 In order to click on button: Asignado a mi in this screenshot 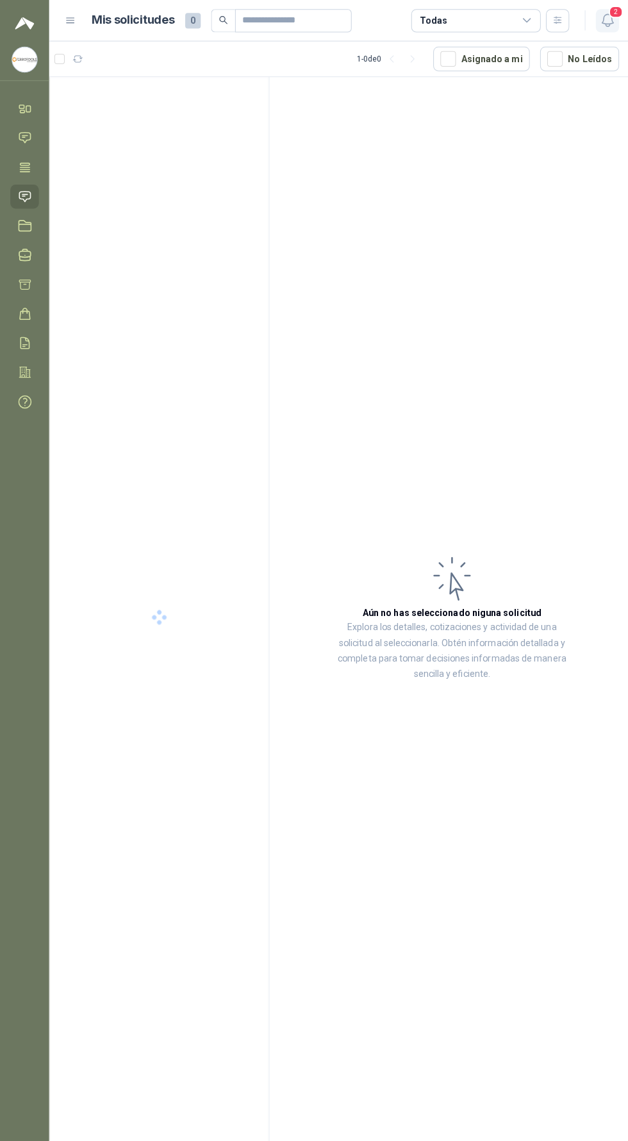, I will do `click(476, 58)`.